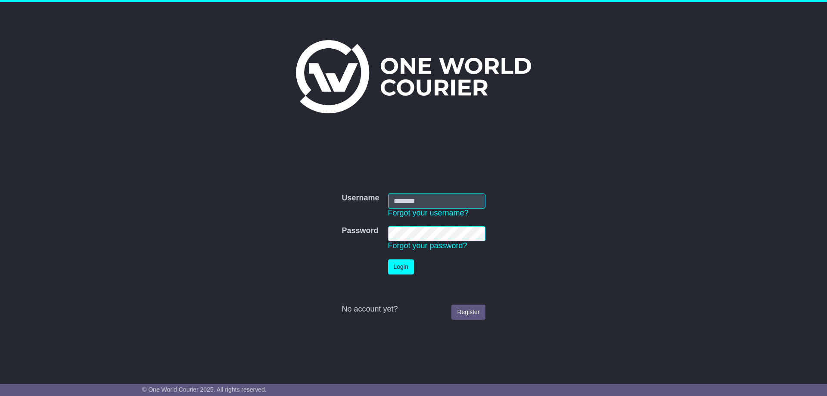 This screenshot has height=396, width=827. I want to click on button: Login, so click(401, 267).